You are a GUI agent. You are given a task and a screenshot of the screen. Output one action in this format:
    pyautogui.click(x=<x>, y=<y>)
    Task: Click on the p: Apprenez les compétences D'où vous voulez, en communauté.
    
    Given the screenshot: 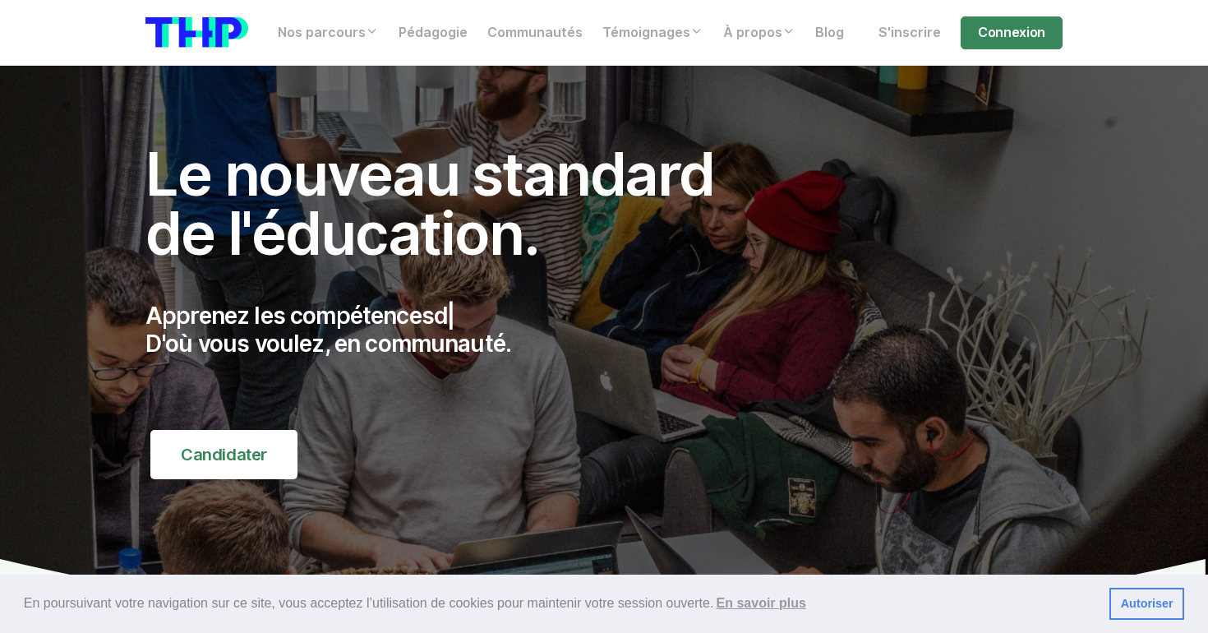 What is the action you would take?
    pyautogui.click(x=448, y=330)
    